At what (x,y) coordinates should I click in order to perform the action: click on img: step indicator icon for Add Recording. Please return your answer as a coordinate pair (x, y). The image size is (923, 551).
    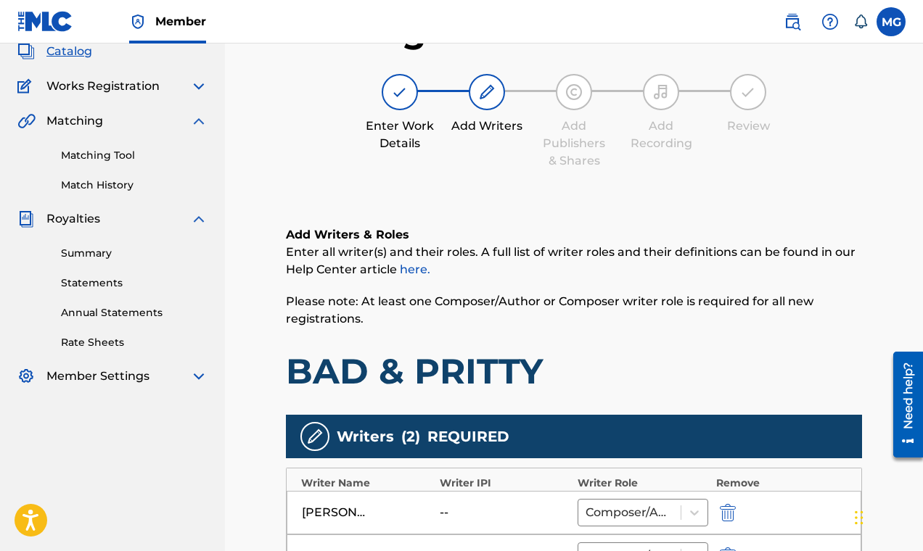
    Looking at the image, I should click on (661, 92).